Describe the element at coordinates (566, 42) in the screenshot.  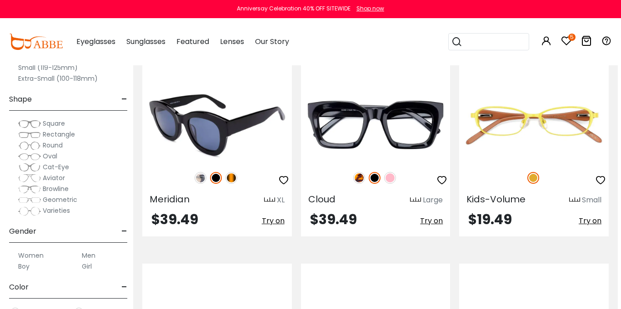
I see `a: 5` at that location.